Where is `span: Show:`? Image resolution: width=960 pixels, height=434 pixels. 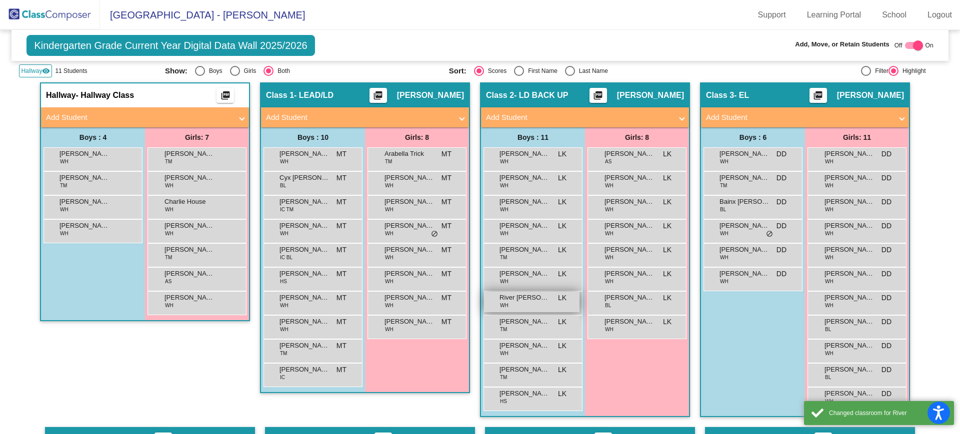
span: Show: is located at coordinates (176, 71).